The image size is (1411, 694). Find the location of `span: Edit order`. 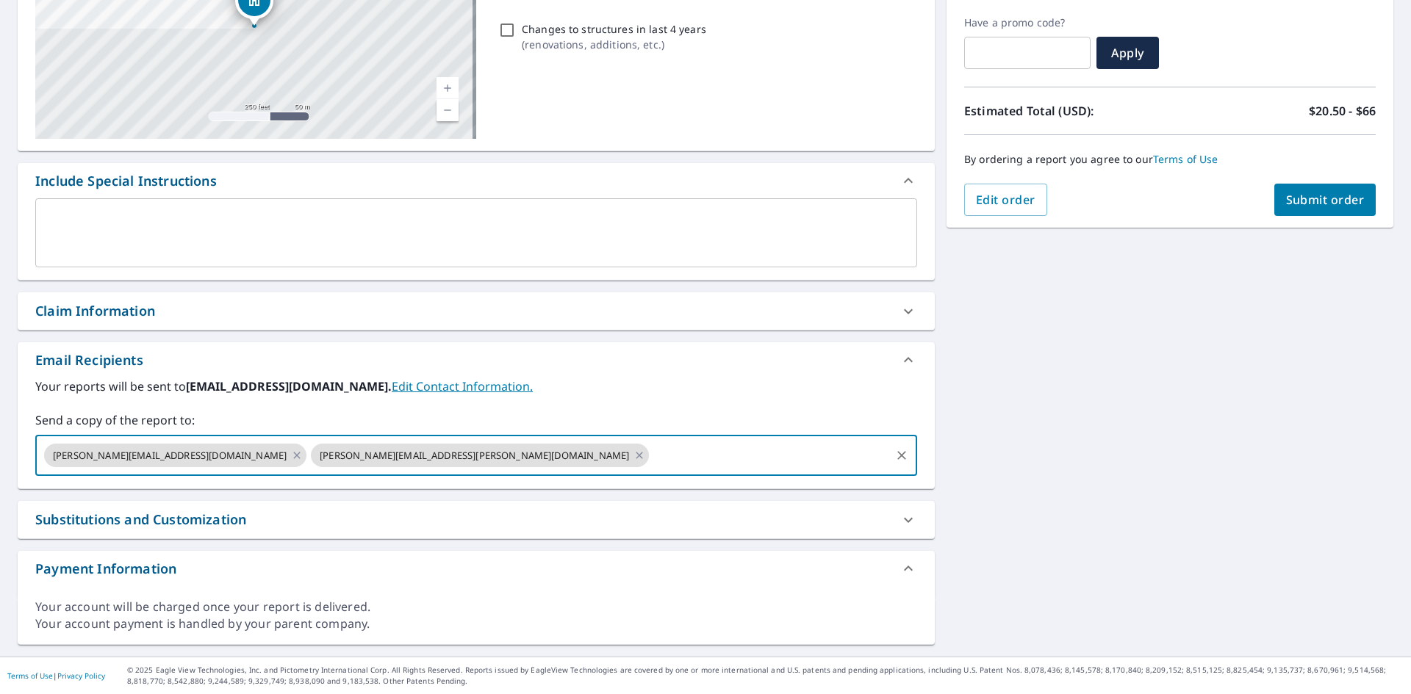

span: Edit order is located at coordinates (1005, 200).